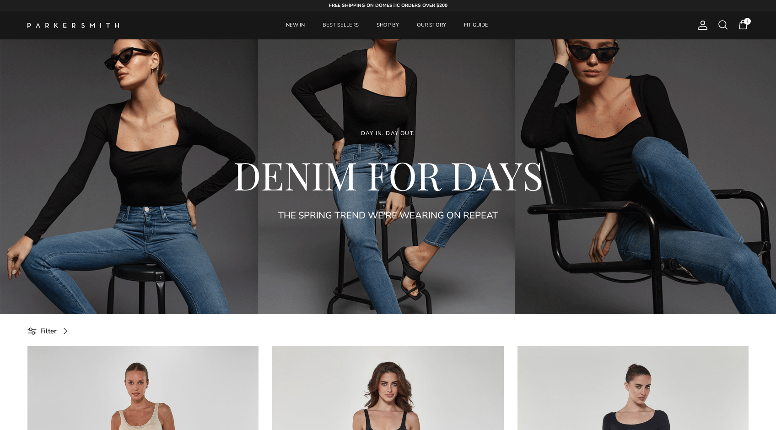  I want to click on div: Primary, so click(387, 25).